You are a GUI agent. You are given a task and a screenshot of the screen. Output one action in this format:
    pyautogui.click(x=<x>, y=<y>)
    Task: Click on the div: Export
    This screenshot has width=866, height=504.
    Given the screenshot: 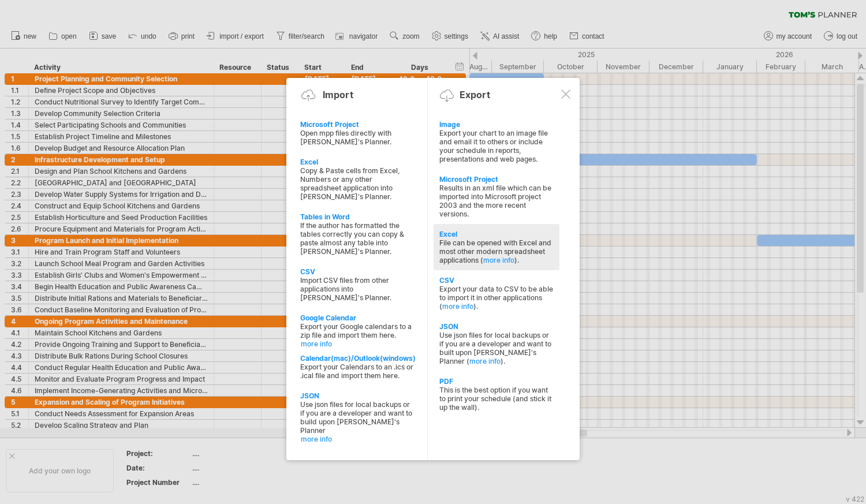 What is the action you would take?
    pyautogui.click(x=474, y=95)
    